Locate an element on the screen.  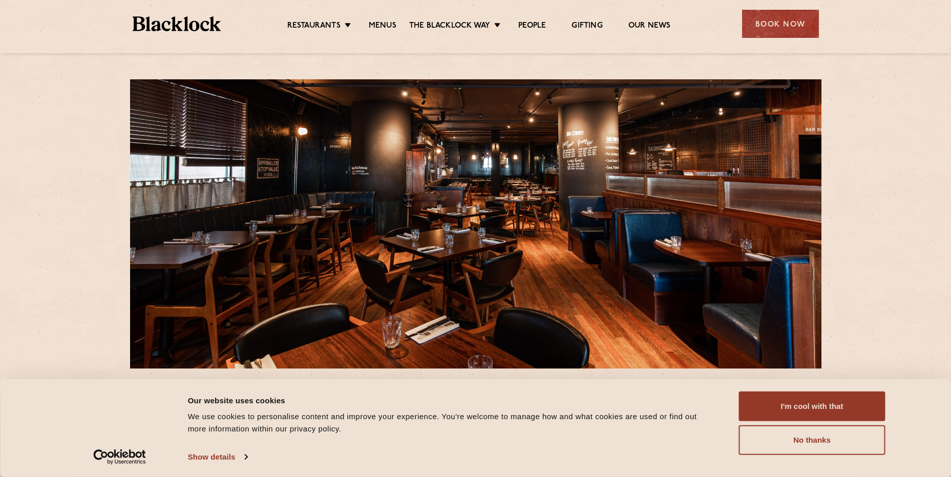
div: Our website uses cookies is located at coordinates (451, 400).